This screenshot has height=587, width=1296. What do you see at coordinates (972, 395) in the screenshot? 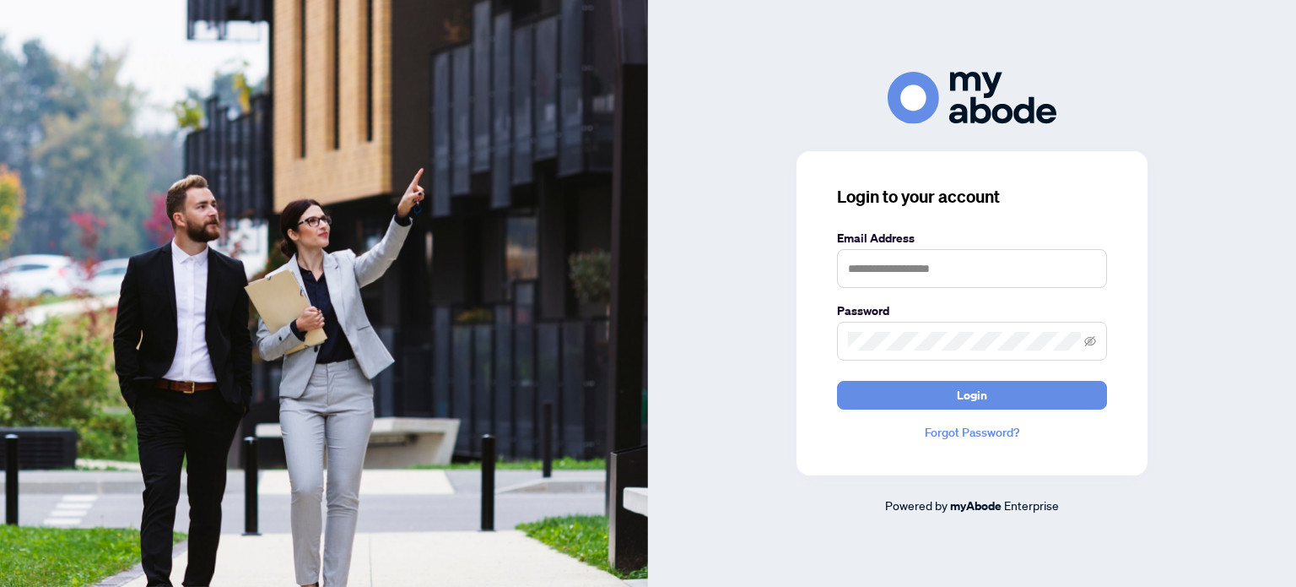
I see `button: Login` at bounding box center [972, 395].